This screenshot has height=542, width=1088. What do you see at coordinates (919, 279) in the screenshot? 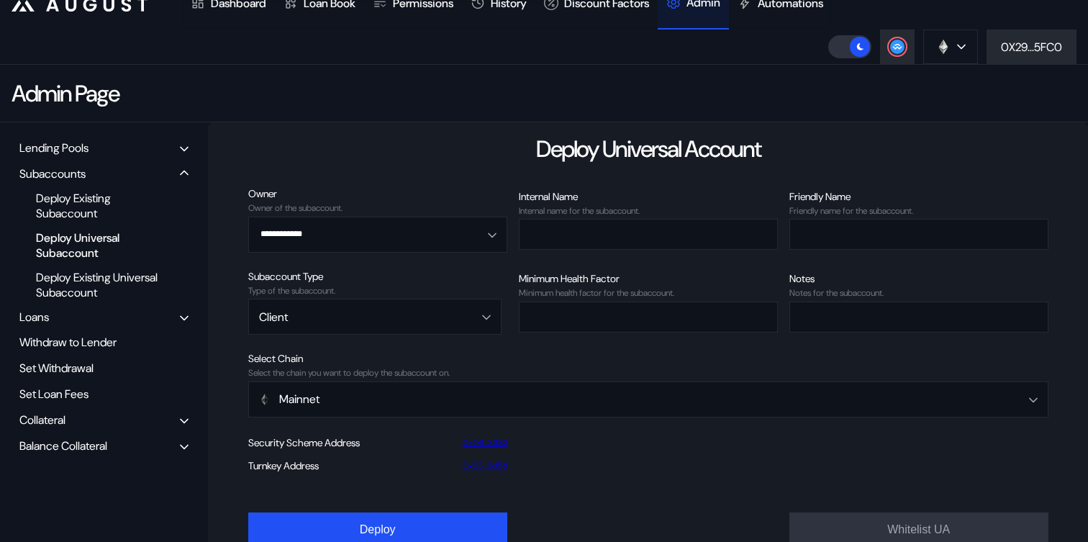
I see `div: Notes` at bounding box center [919, 279].